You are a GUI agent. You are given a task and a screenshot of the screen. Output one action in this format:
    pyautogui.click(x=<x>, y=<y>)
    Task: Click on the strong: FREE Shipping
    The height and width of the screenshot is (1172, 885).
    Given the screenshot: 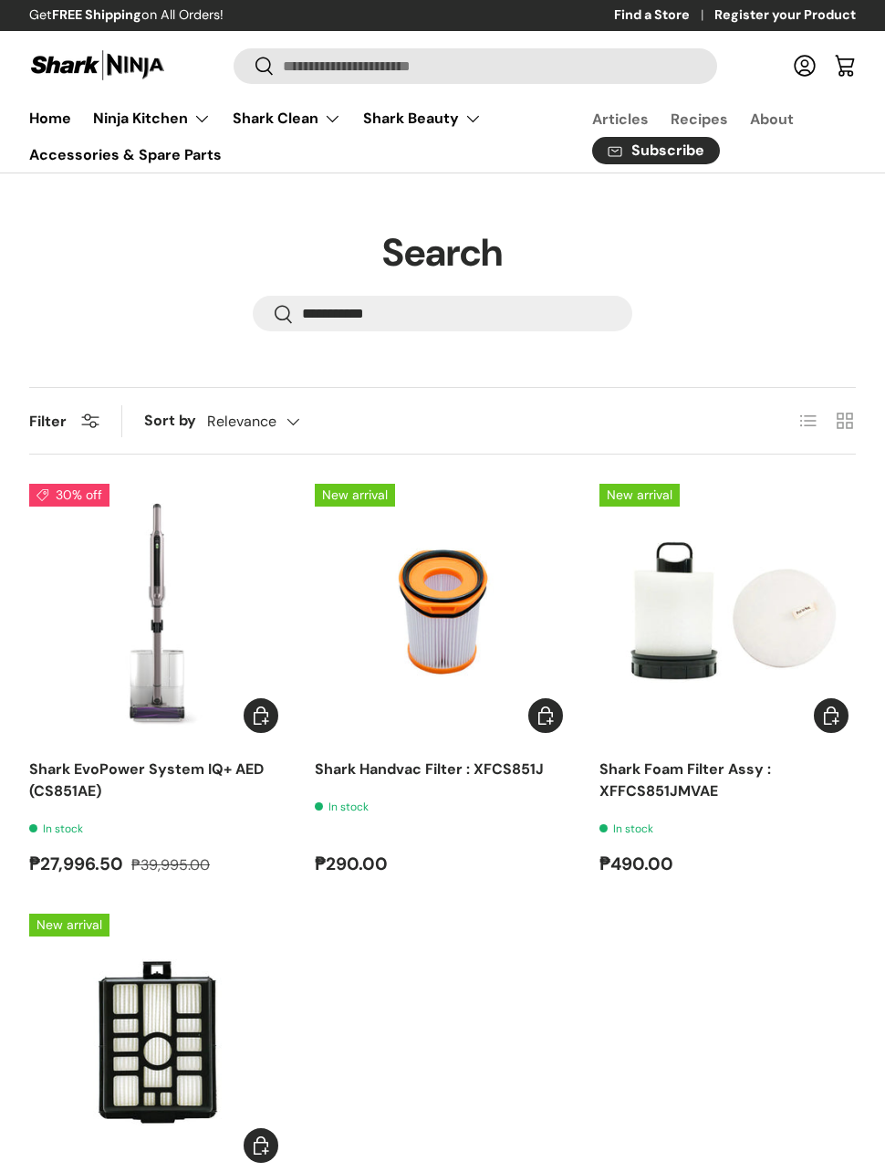 What is the action you would take?
    pyautogui.click(x=97, y=15)
    